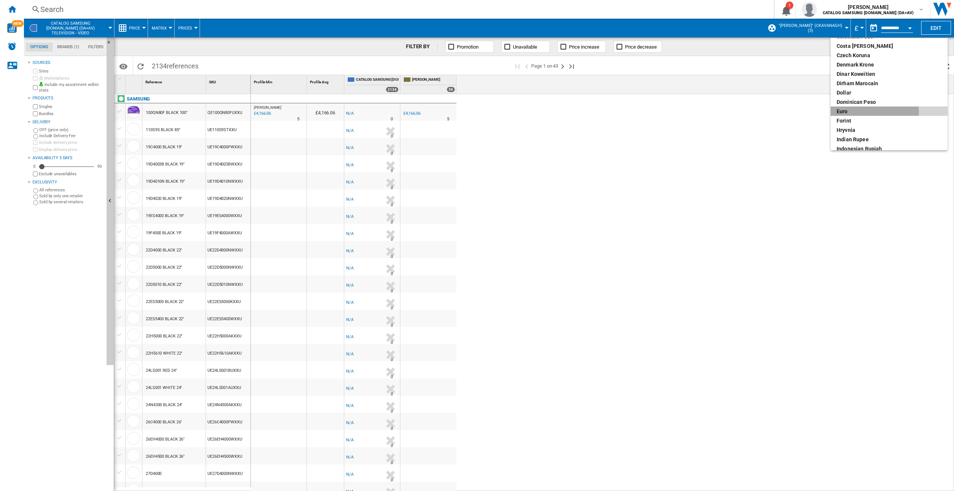 The height and width of the screenshot is (491, 954). What do you see at coordinates (889, 93) in the screenshot?
I see `div: dollar` at bounding box center [889, 93].